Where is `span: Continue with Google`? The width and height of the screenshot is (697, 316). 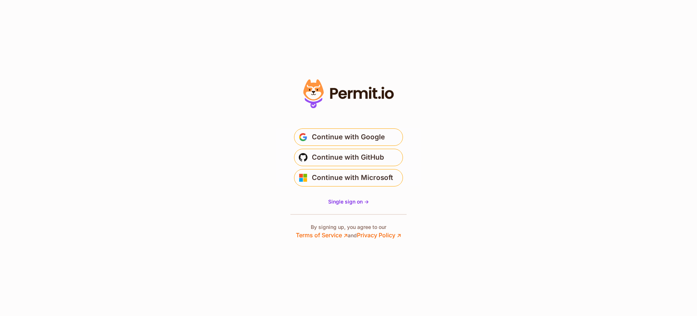 span: Continue with Google is located at coordinates (348, 137).